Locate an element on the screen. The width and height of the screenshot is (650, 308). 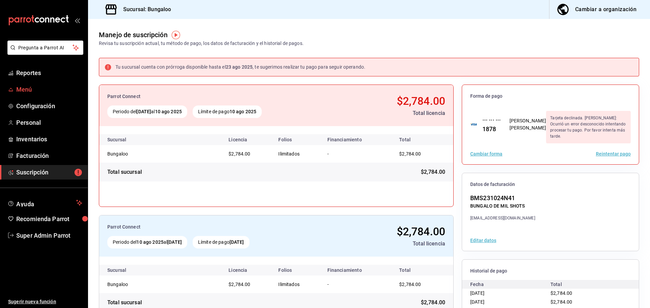
span: Forma de pago is located at coordinates (550, 96).